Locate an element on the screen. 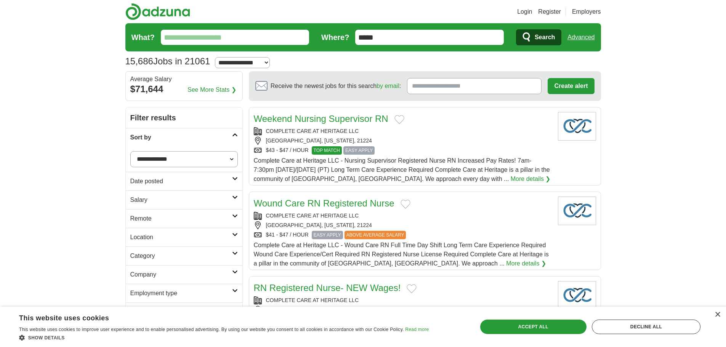 This screenshot has width=726, height=347. h1: Jobs in 21061 is located at coordinates (168, 61).